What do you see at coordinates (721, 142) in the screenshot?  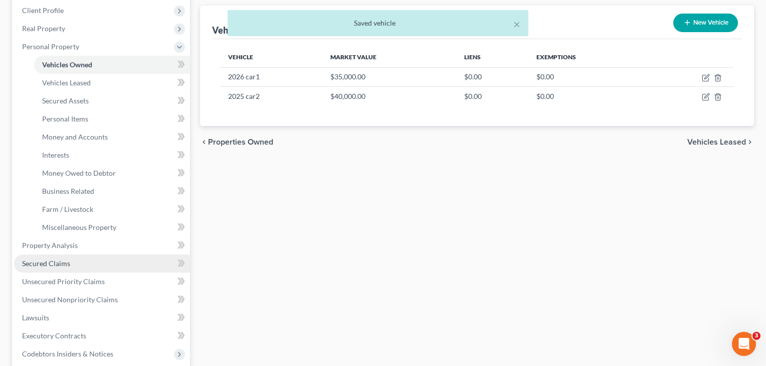 I see `button: Vehicles Leased chevron_right` at bounding box center [721, 142].